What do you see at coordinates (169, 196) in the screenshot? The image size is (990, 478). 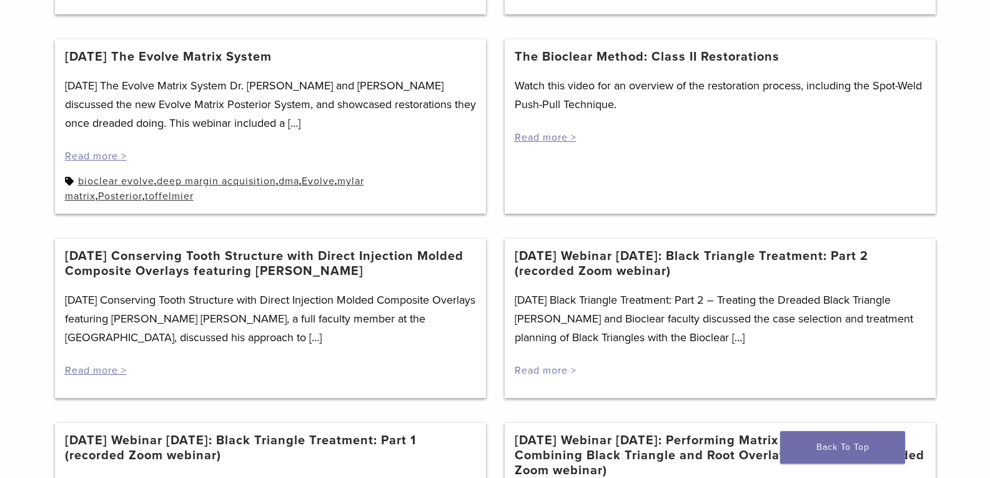 I see `a: toffelmier` at bounding box center [169, 196].